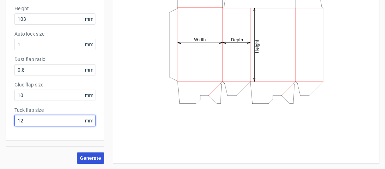  Describe the element at coordinates (91, 158) in the screenshot. I see `button: Generate` at that location.